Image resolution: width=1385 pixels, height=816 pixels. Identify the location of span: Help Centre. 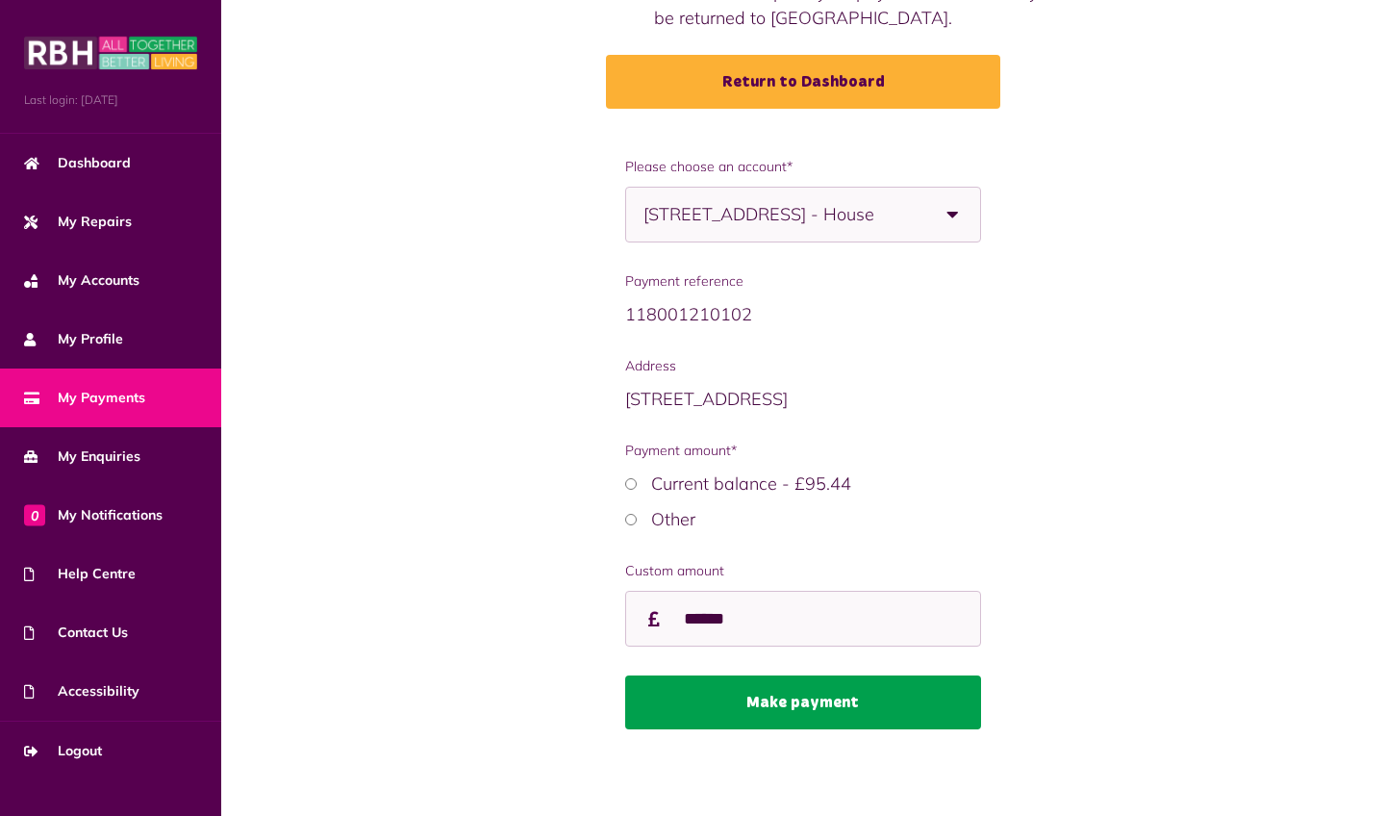
(80, 573).